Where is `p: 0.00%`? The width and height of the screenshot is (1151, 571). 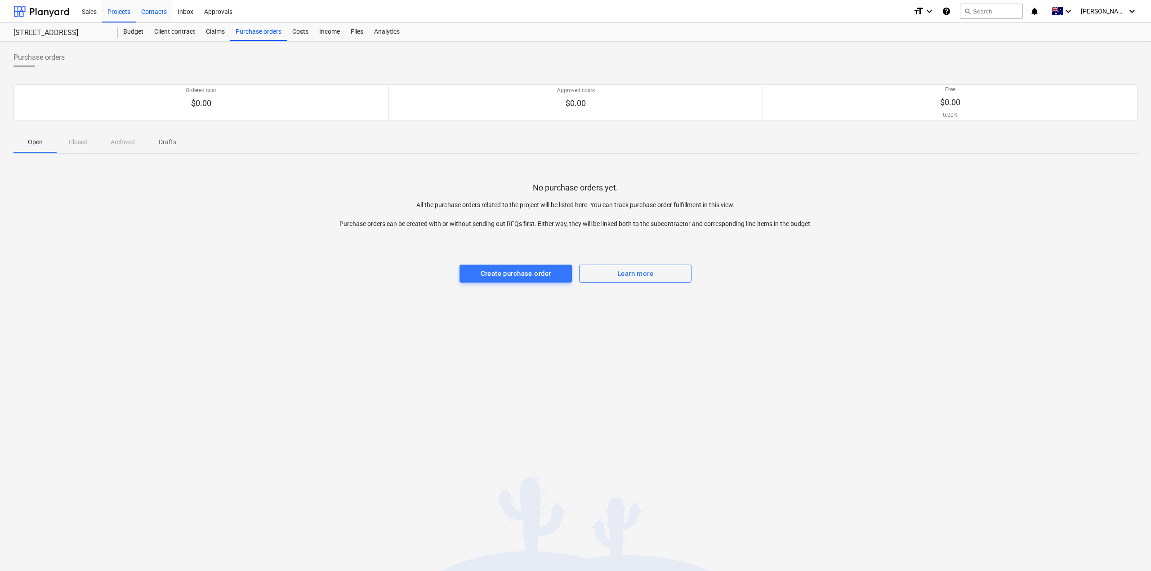
p: 0.00% is located at coordinates (950, 115).